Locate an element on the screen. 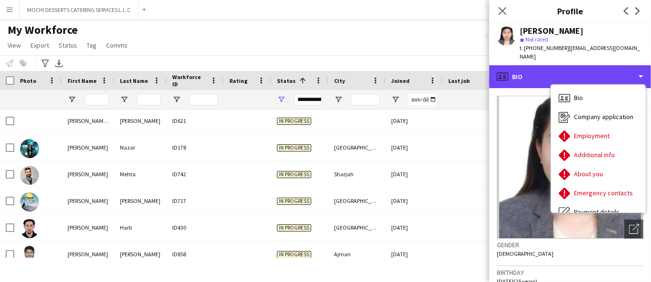 Image resolution: width=651 pixels, height=282 pixels. span: Last Name is located at coordinates (134, 80).